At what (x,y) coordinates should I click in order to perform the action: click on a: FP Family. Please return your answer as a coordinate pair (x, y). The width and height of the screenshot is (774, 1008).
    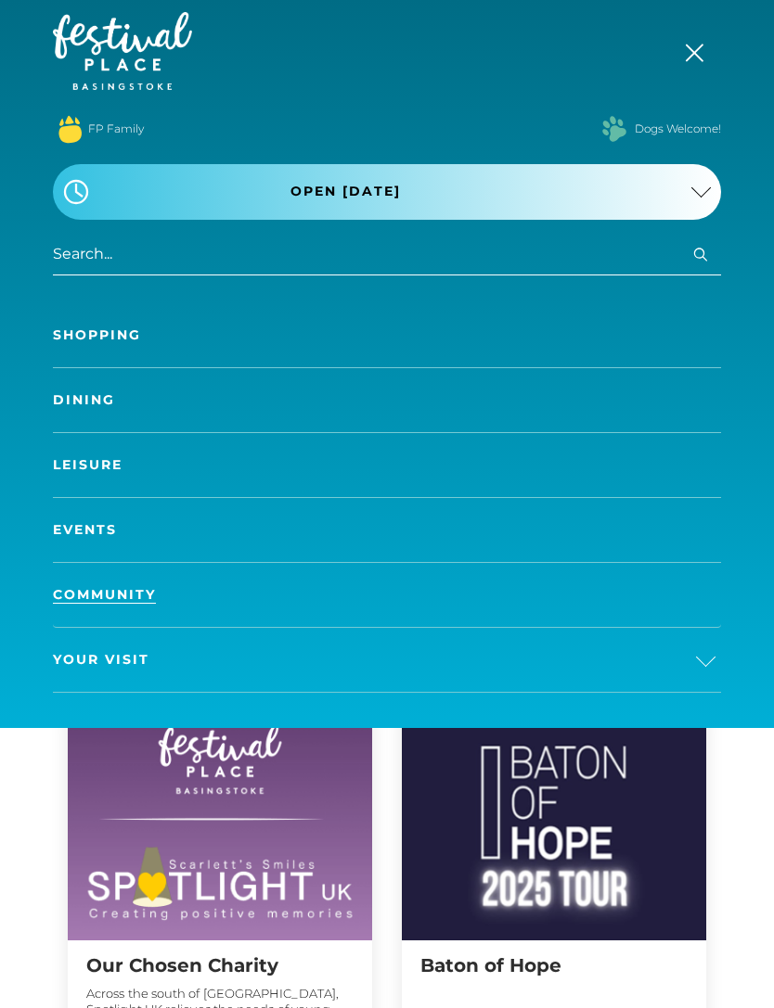
    Looking at the image, I should click on (116, 129).